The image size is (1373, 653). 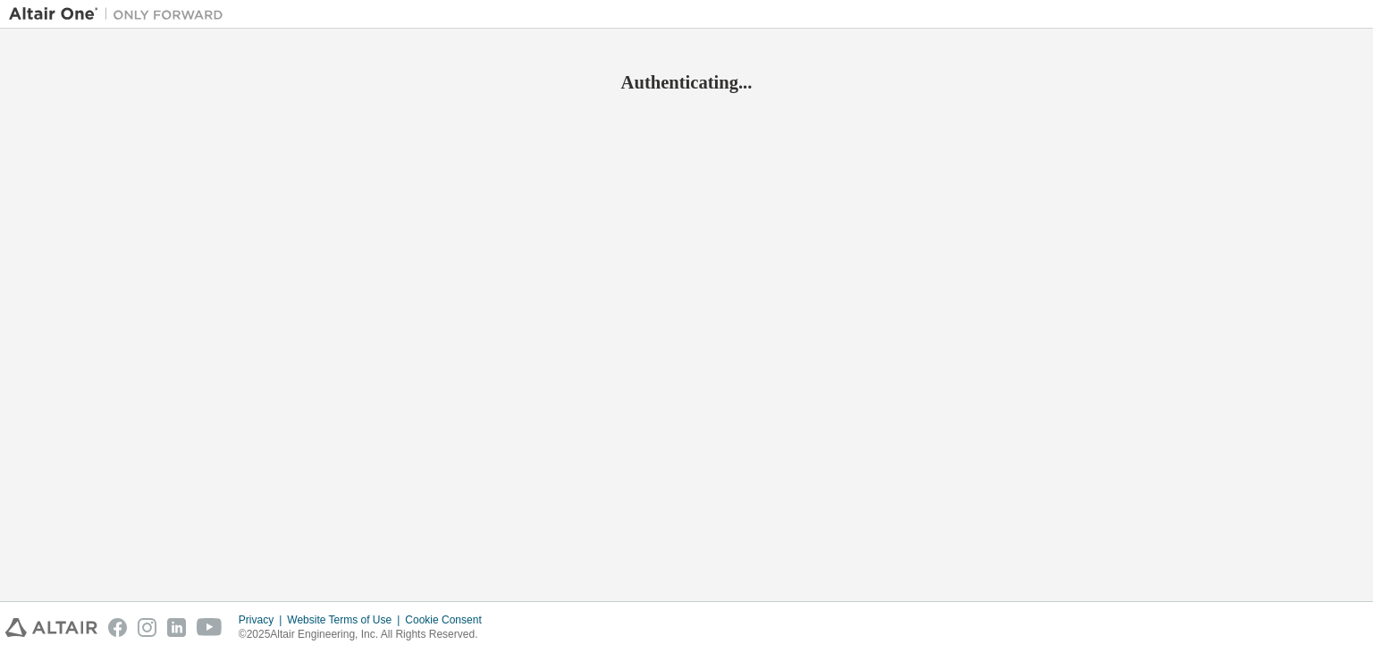 What do you see at coordinates (121, 14) in the screenshot?
I see `img: Altair One` at bounding box center [121, 14].